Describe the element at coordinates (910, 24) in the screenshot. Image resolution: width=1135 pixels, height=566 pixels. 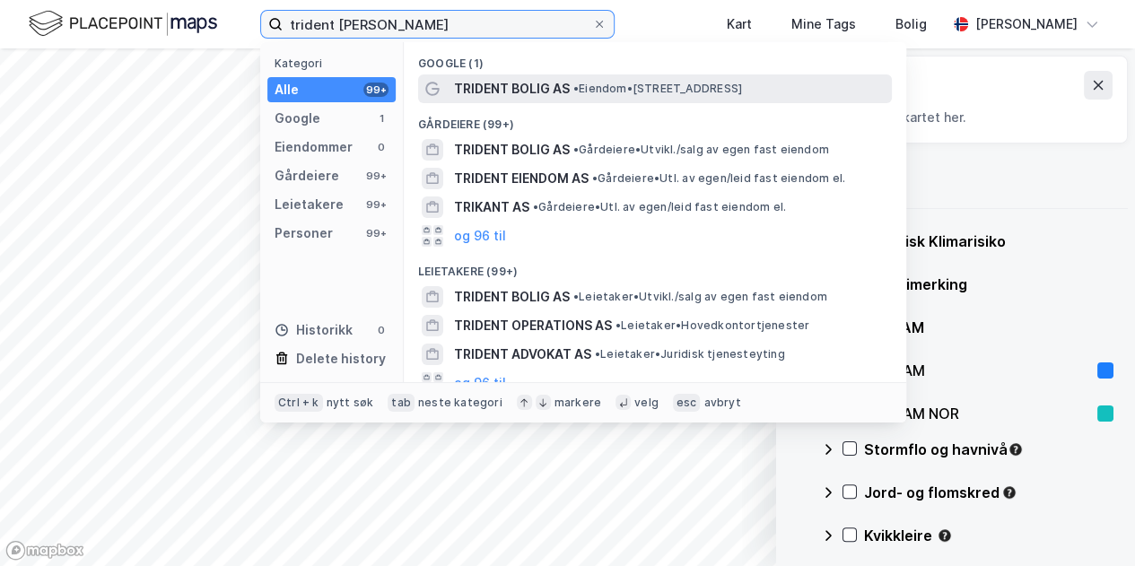
I see `div: Bolig` at that location.